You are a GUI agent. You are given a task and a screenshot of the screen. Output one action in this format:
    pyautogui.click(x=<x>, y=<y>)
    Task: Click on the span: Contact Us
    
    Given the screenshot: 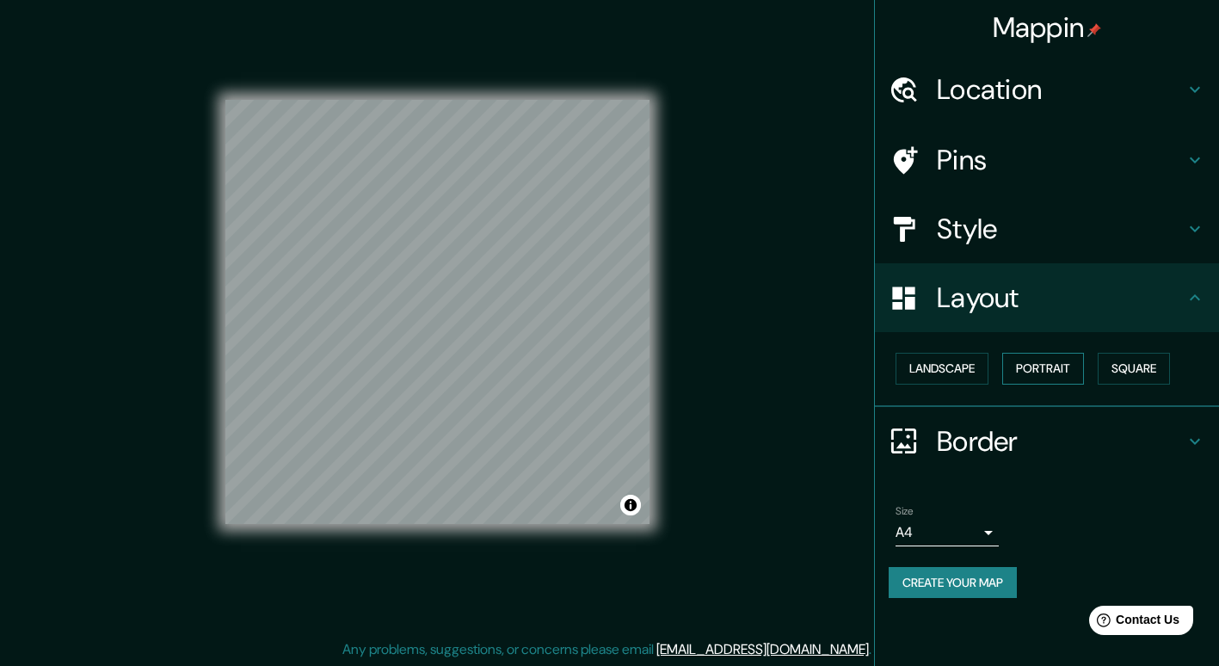 What is the action you would take?
    pyautogui.click(x=82, y=21)
    